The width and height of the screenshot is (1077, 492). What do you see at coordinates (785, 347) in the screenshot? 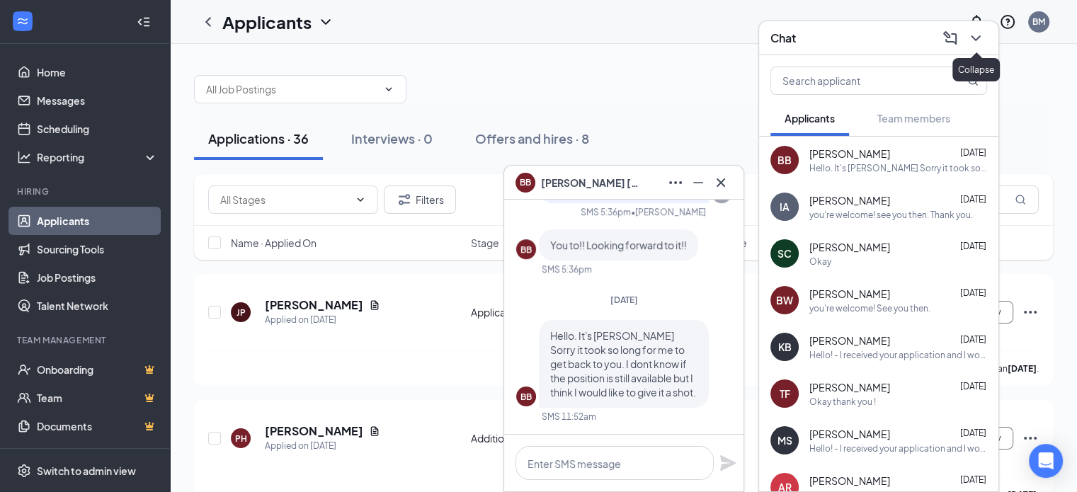
I see `div: KB` at bounding box center [785, 347].